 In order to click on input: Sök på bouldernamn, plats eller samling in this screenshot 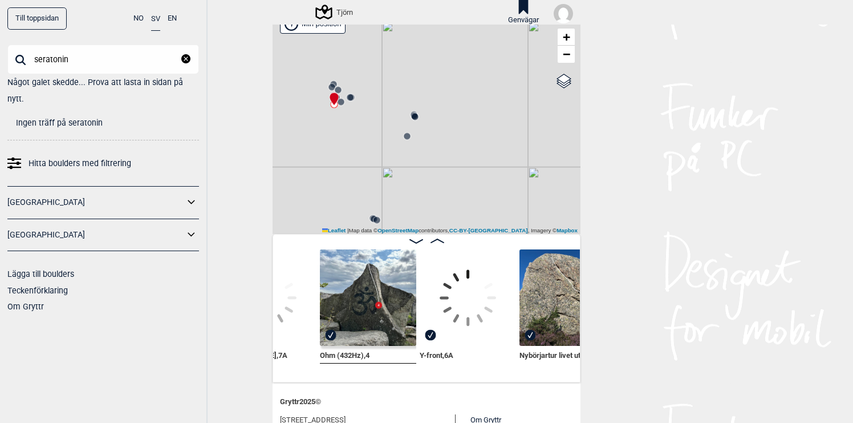, I will do `click(103, 59)`.